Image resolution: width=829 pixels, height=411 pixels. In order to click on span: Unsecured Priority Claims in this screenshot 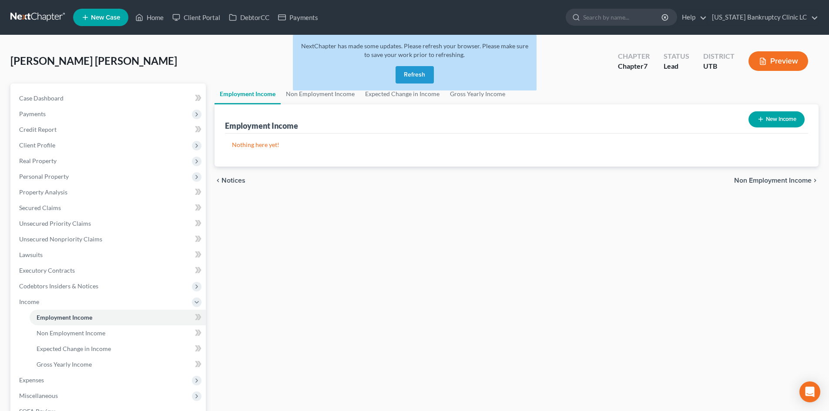, I will do `click(55, 223)`.